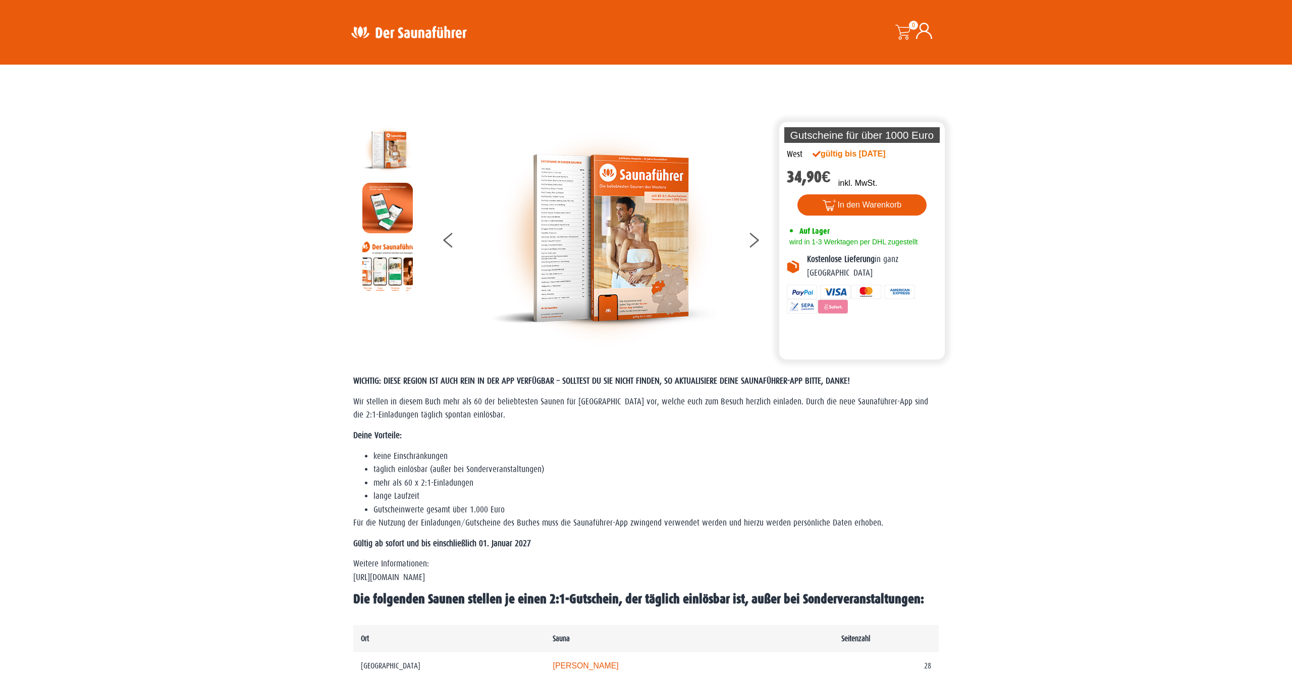 The image size is (1292, 675). I want to click on button: In den Warenkorb, so click(862, 205).